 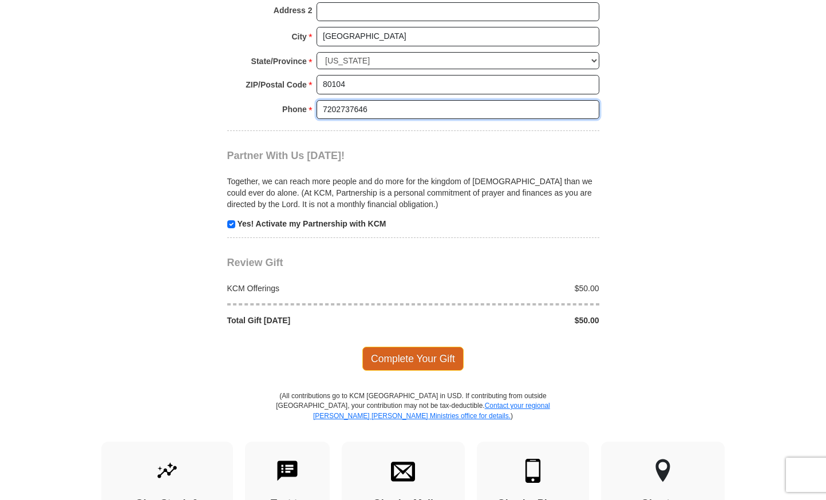 What do you see at coordinates (287, 471) in the screenshot?
I see `img: text-to-give.svg` at bounding box center [287, 471].